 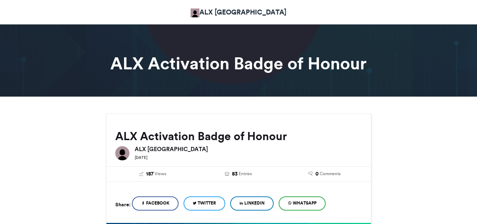 What do you see at coordinates (235, 174) in the screenshot?
I see `span: 83` at bounding box center [235, 174].